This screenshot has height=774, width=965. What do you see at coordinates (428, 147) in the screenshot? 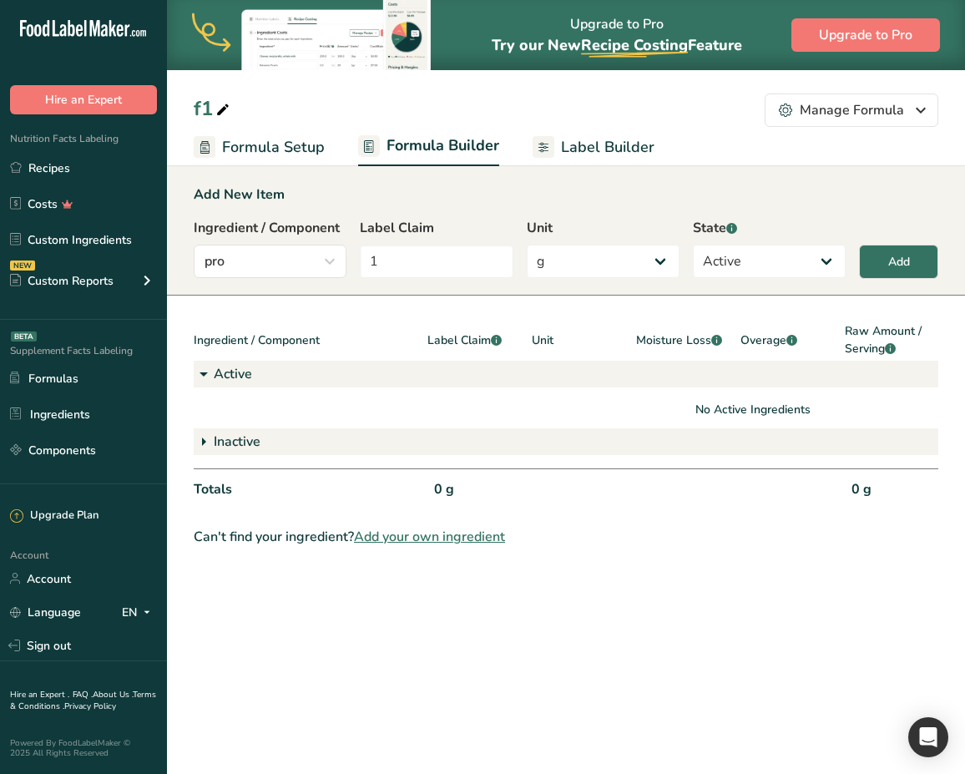
I see `a: Formula Builder` at bounding box center [428, 147].